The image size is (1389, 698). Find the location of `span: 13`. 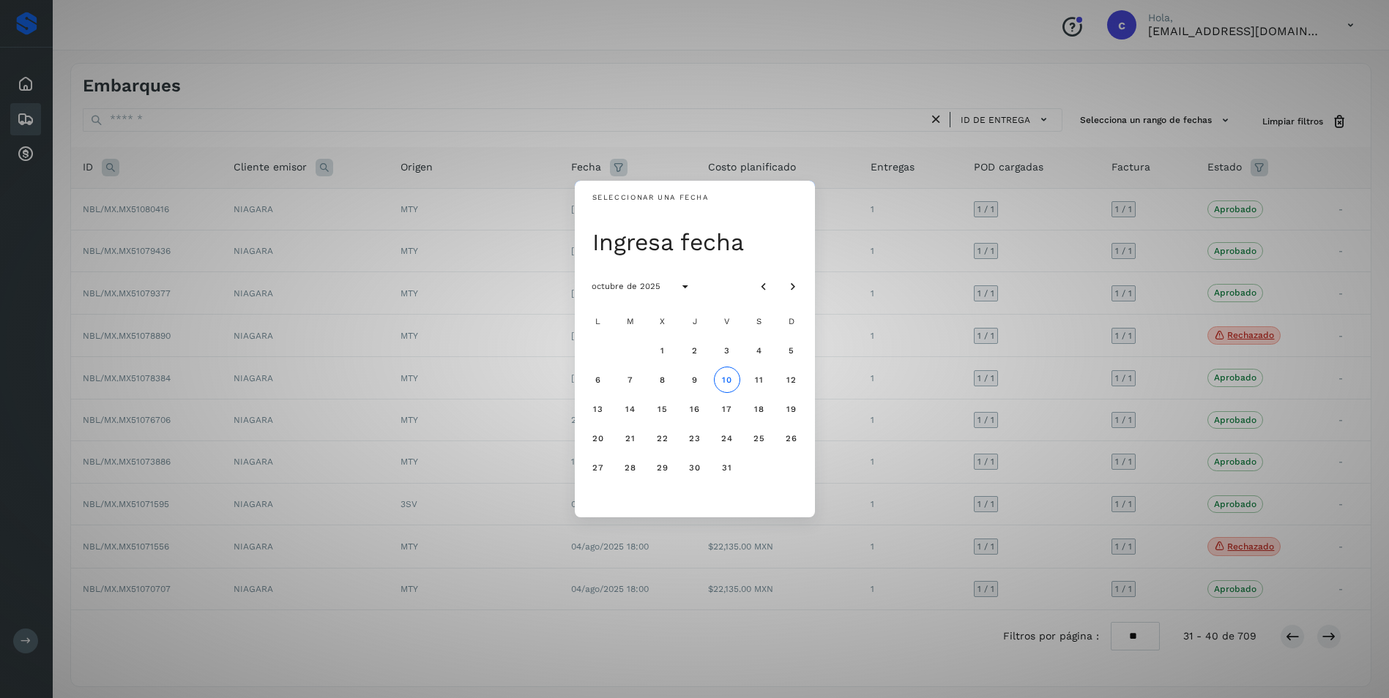

span: 13 is located at coordinates (597, 409).